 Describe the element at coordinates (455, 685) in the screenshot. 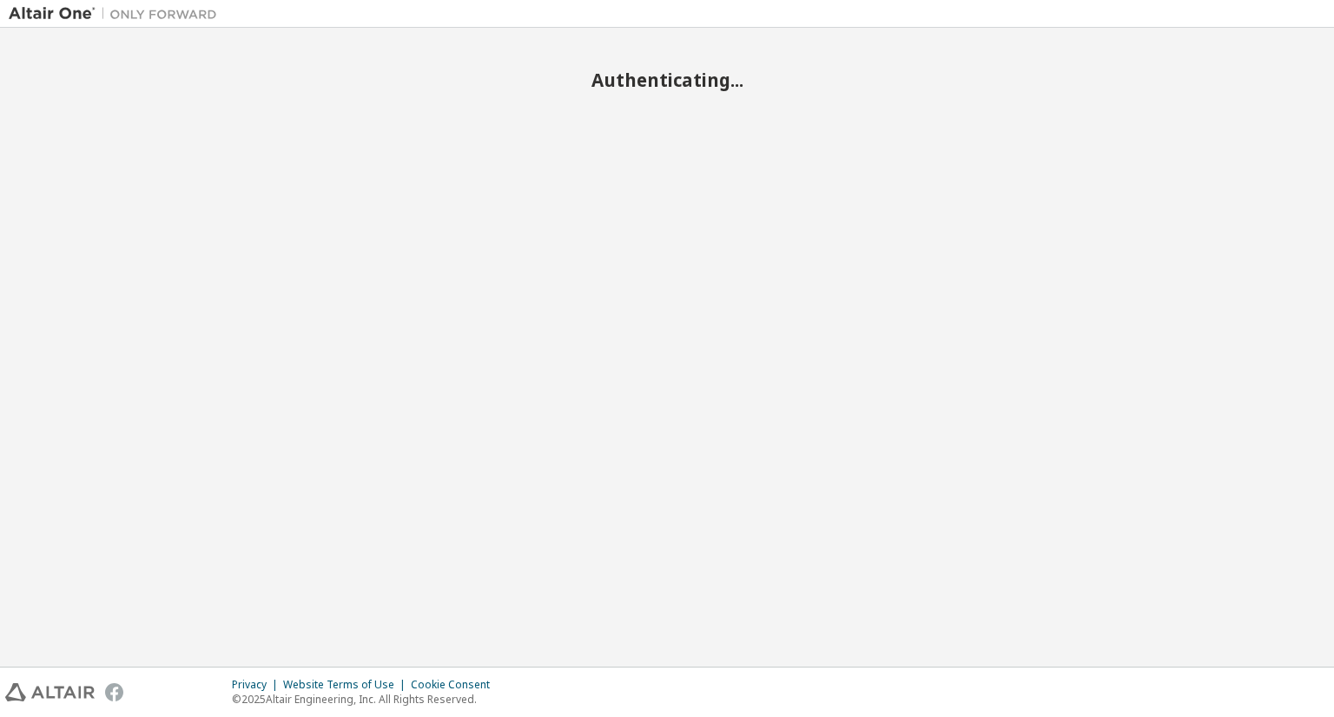

I see `div: Cookie Consent` at that location.